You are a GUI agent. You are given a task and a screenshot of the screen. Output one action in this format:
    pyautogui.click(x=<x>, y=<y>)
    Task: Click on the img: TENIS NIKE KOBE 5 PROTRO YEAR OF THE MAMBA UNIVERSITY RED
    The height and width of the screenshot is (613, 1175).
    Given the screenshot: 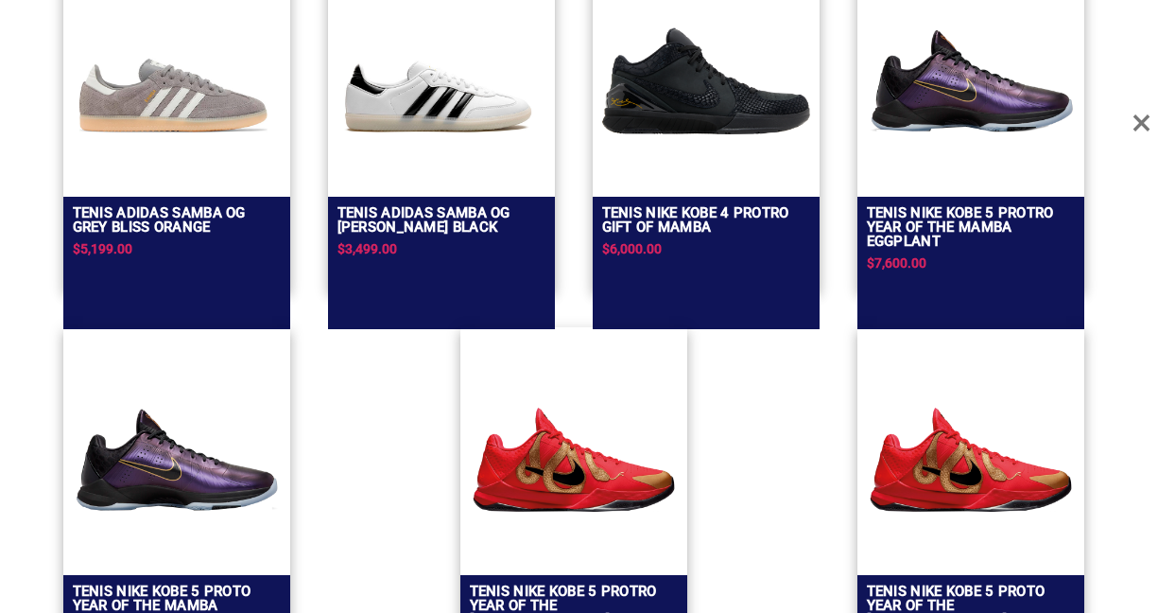 What is the action you would take?
    pyautogui.click(x=574, y=459)
    